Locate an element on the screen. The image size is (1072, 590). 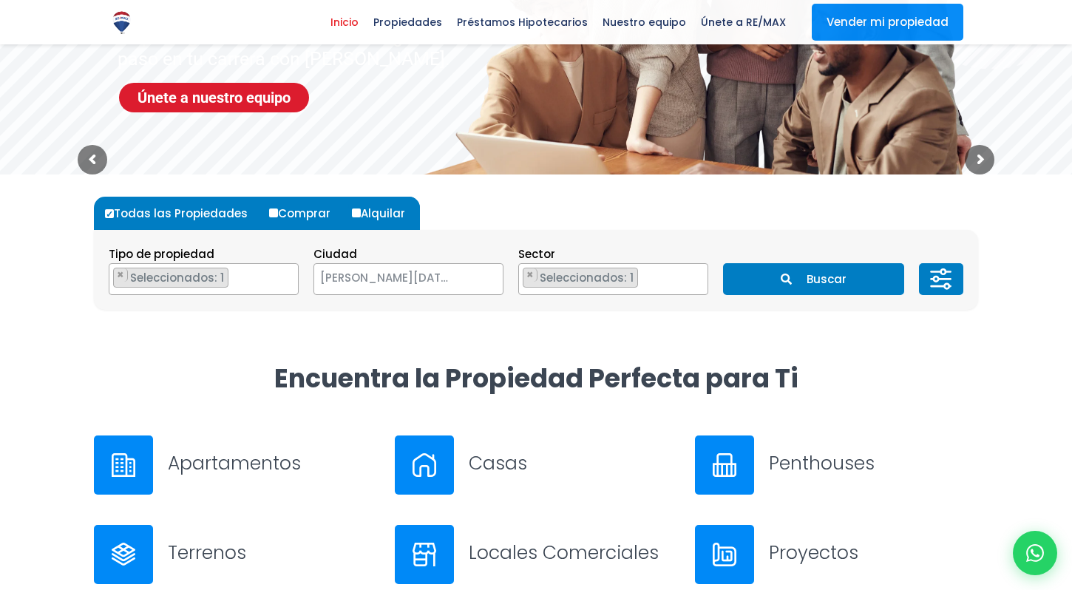
span: Tipo de propiedad is located at coordinates (161, 254).